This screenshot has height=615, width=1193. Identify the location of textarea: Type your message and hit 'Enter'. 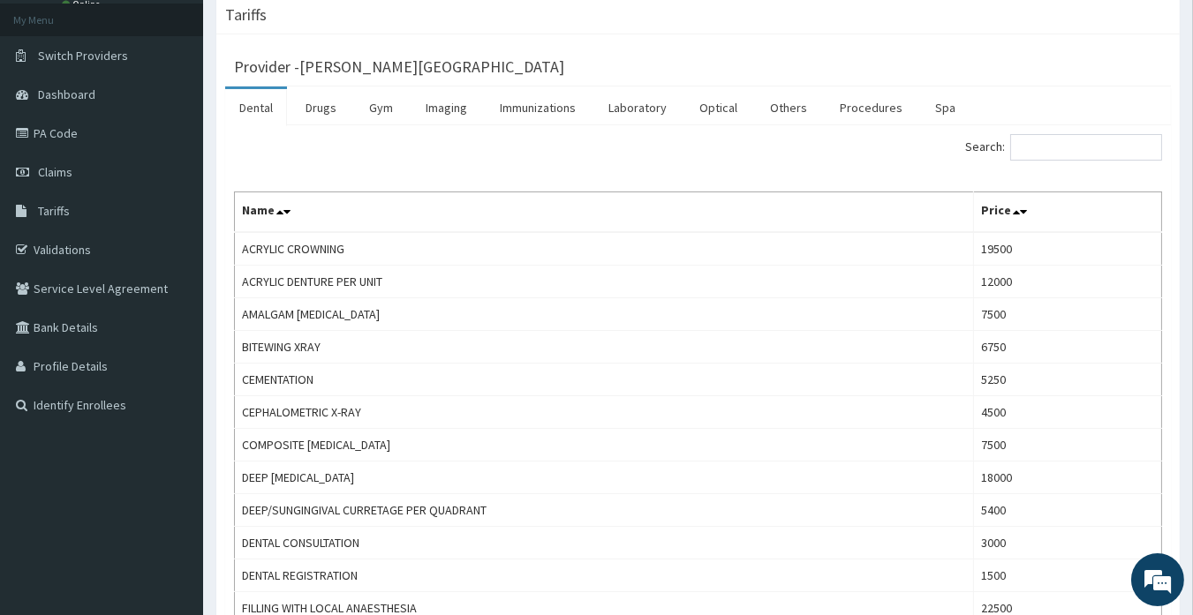
(172, 450).